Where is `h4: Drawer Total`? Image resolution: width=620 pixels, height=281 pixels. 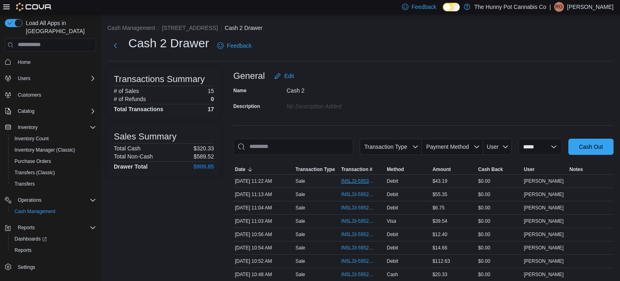 h4: Drawer Total is located at coordinates (131, 166).